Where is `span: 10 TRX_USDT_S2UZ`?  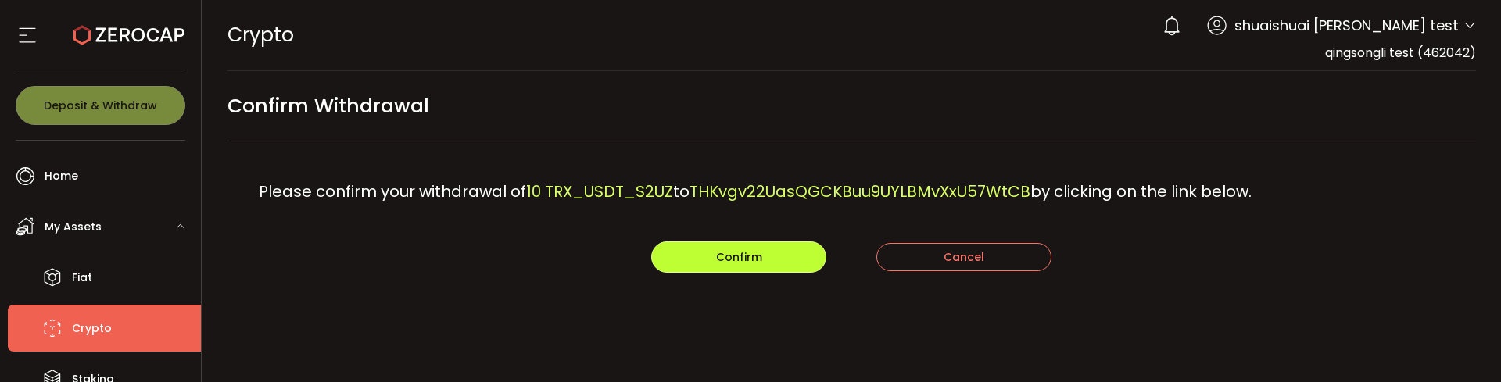
span: 10 TRX_USDT_S2UZ is located at coordinates (600, 192).